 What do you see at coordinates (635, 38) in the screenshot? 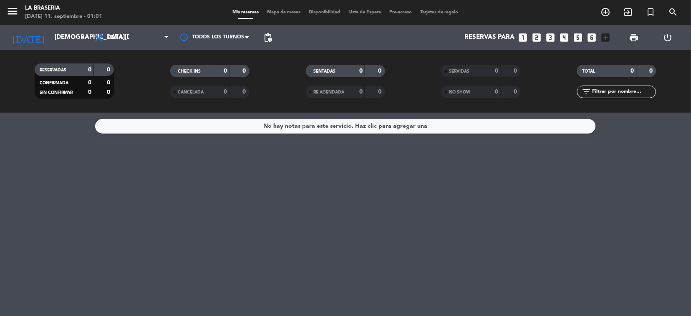
I see `span: print` at bounding box center [635, 38].